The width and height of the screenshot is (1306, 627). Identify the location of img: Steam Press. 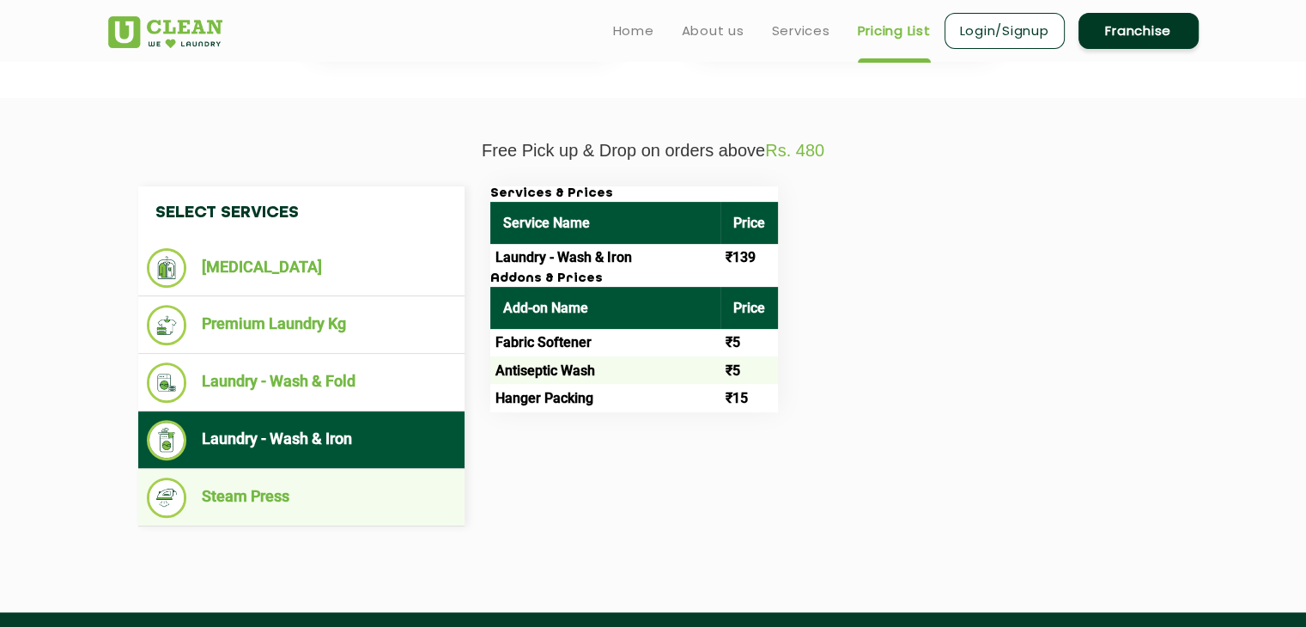
(167, 497).